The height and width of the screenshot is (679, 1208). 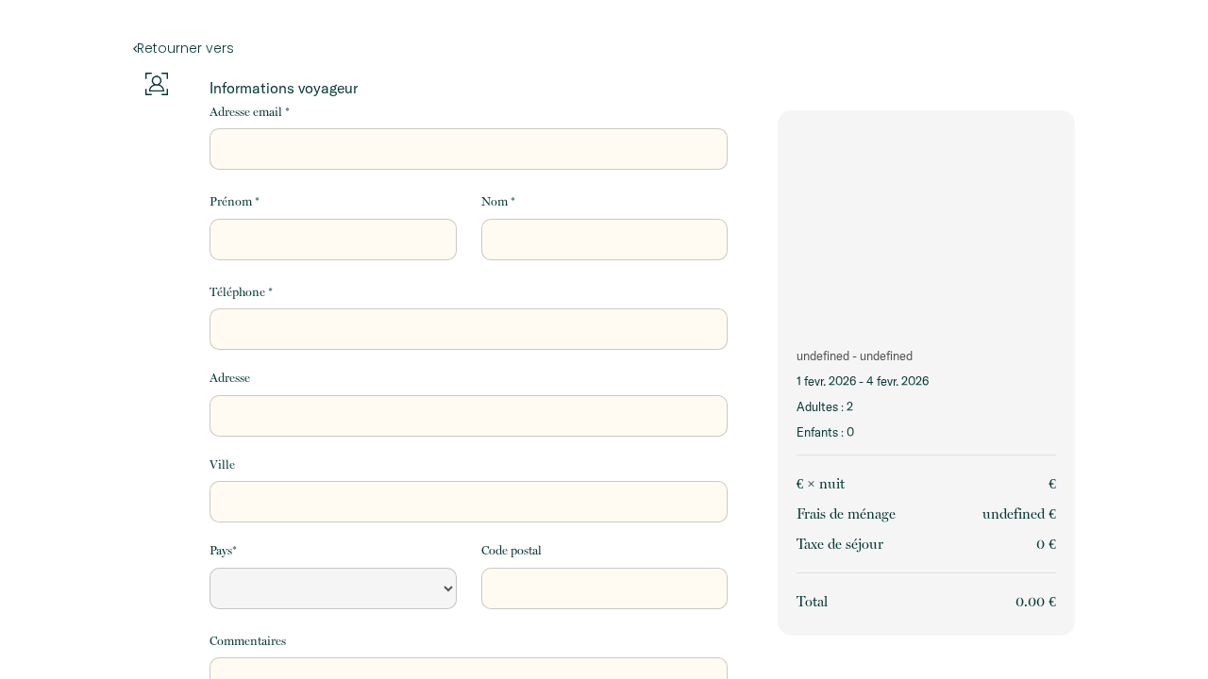 What do you see at coordinates (845, 514) in the screenshot?
I see `p: Frais de ménage` at bounding box center [845, 514].